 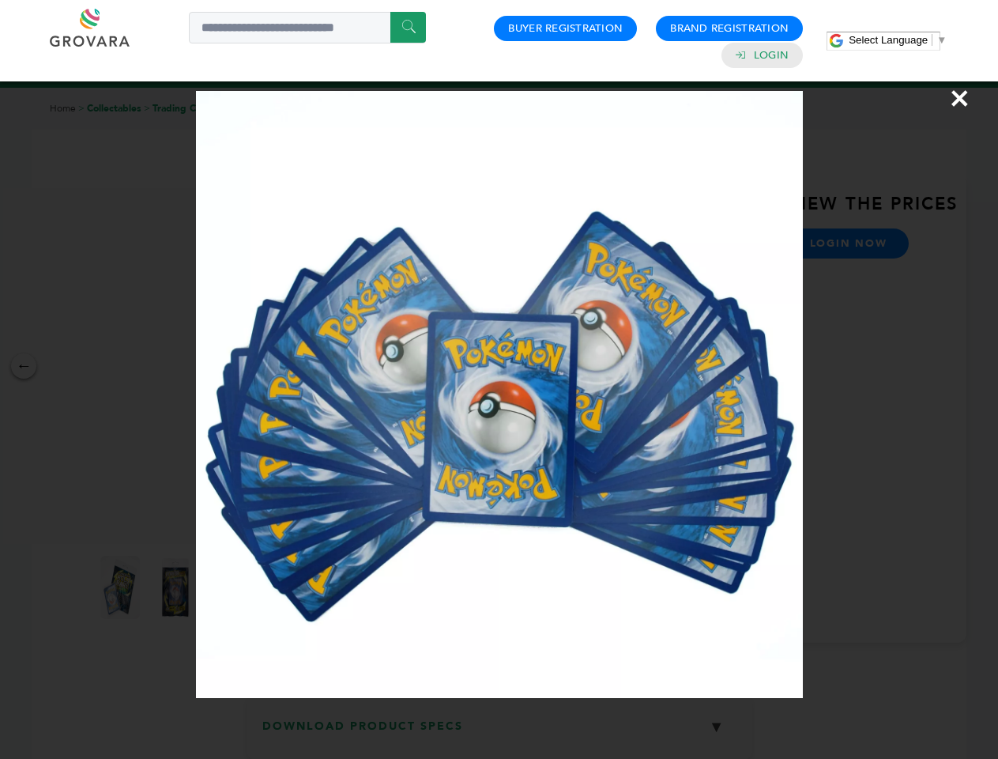 I want to click on img: Image Preview, so click(x=500, y=394).